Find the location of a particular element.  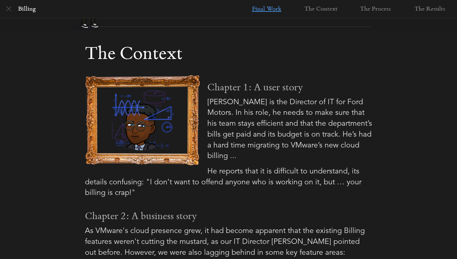

div: Chapter 2: A business story is located at coordinates (228, 217).